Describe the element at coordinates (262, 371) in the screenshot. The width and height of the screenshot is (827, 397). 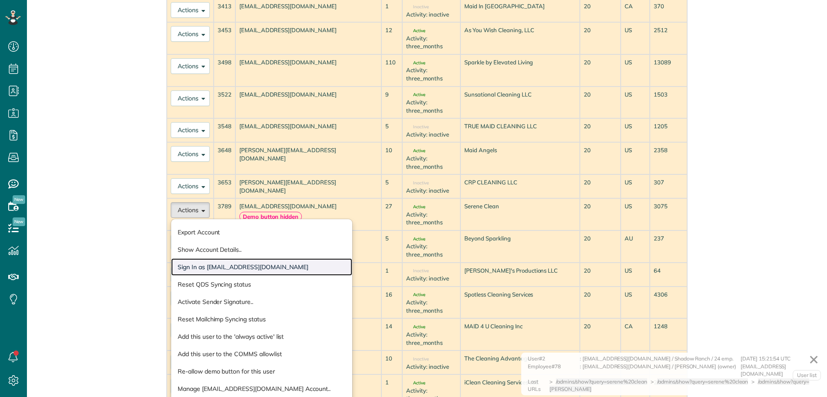
I see `a: Re-allow demo button for this user` at that location.